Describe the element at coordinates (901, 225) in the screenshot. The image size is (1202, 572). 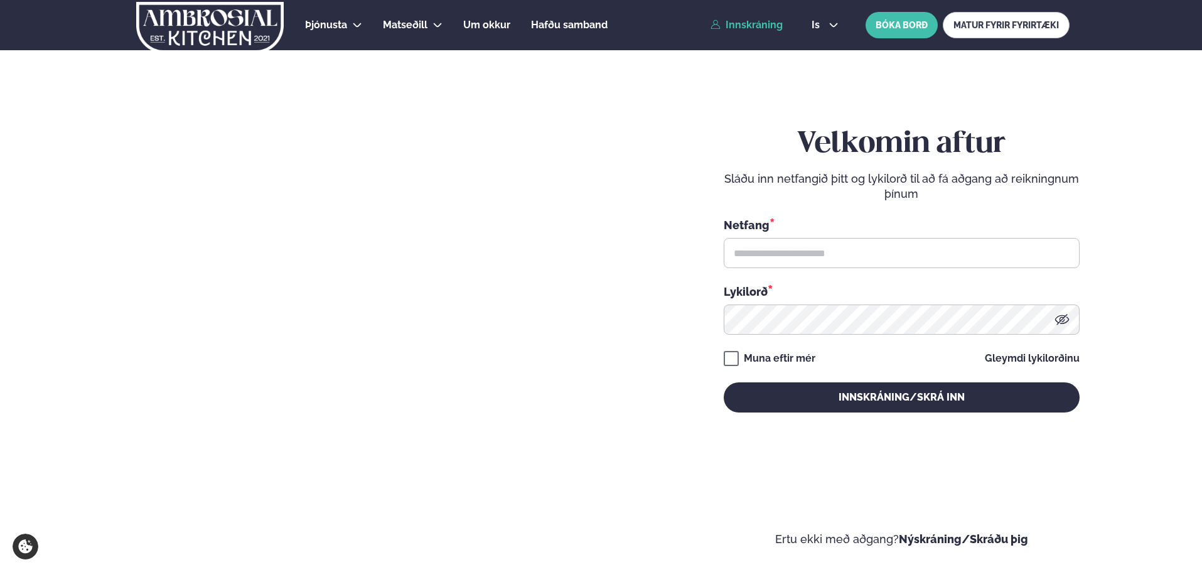
I see `div: Netfang` at that location.